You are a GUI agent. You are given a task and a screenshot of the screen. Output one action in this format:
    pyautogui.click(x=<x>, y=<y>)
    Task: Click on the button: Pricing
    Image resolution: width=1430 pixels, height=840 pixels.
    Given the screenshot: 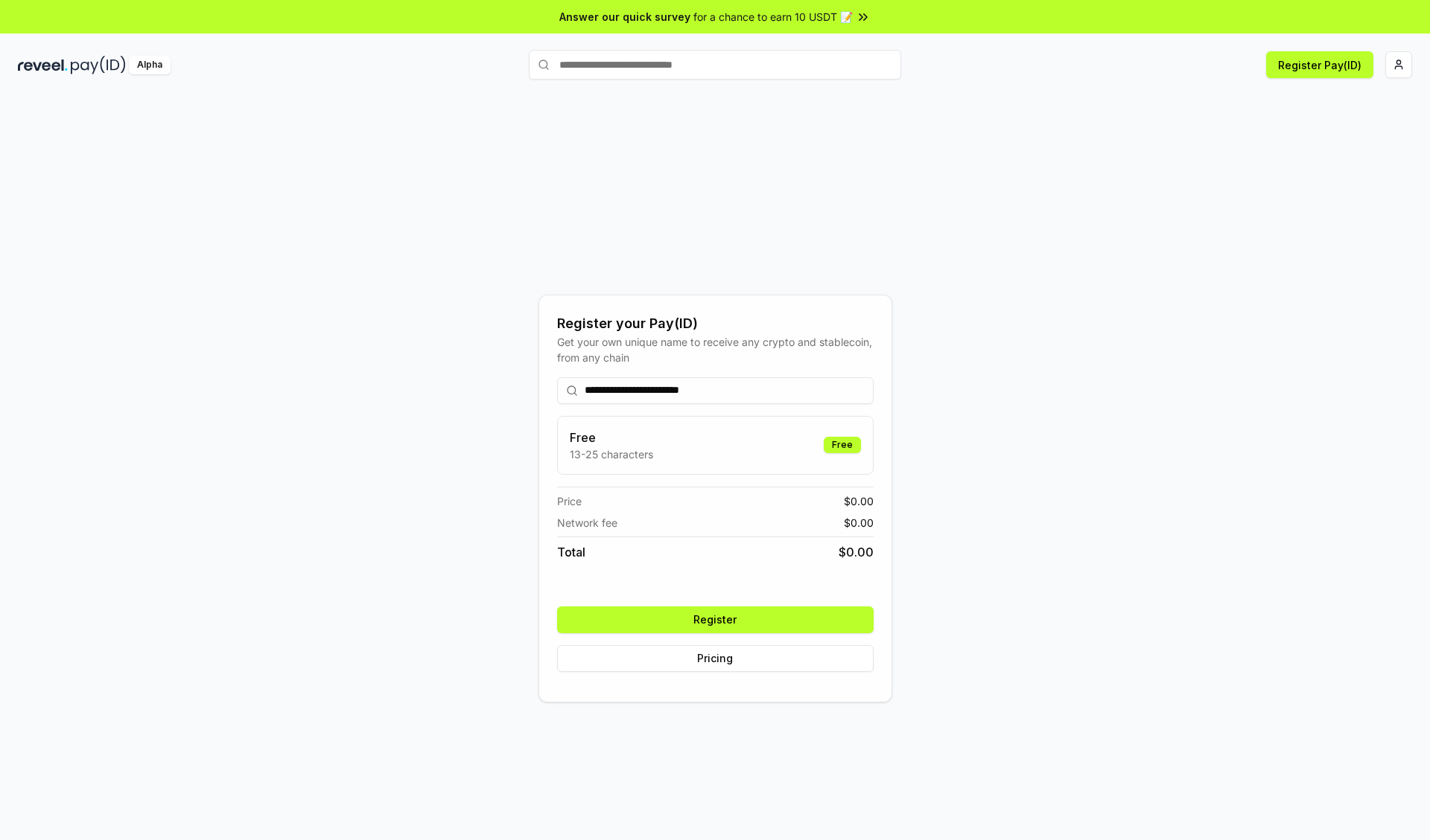 What is the action you would take?
    pyautogui.click(x=715, y=659)
    